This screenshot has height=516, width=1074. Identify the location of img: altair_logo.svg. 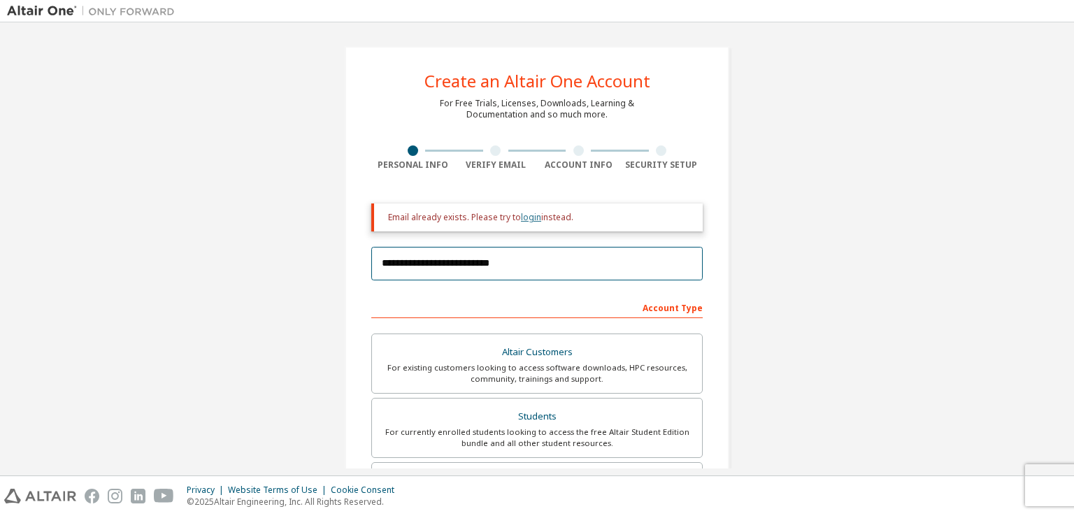
(40, 496).